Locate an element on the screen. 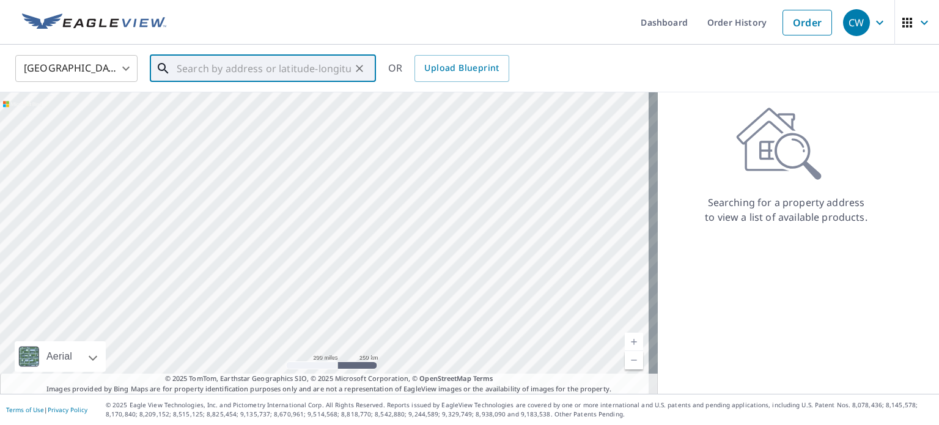  div: CW is located at coordinates (857, 23).